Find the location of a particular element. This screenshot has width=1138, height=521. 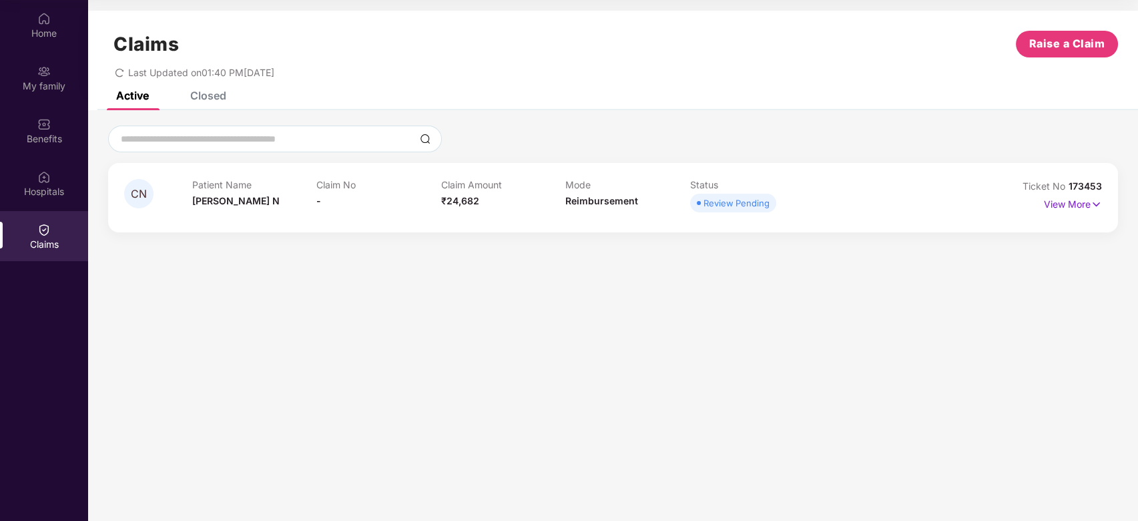

span: Raise a Claim is located at coordinates (1067, 43).